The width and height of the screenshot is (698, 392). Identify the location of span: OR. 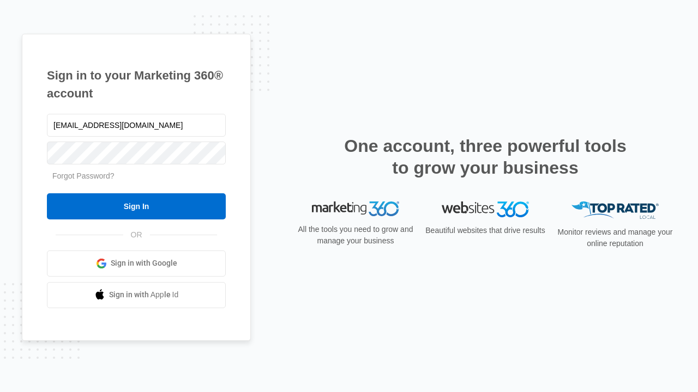
(136, 235).